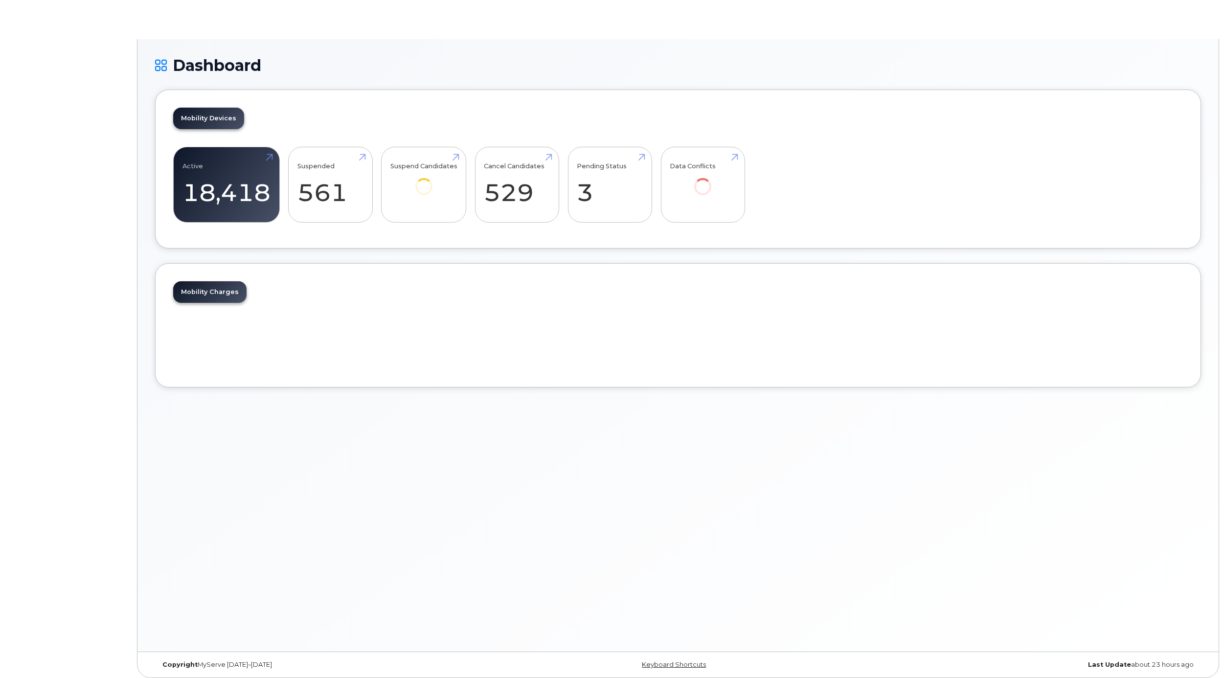 The height and width of the screenshot is (678, 1224). Describe the element at coordinates (1110, 664) in the screenshot. I see `strong: Last Update` at that location.